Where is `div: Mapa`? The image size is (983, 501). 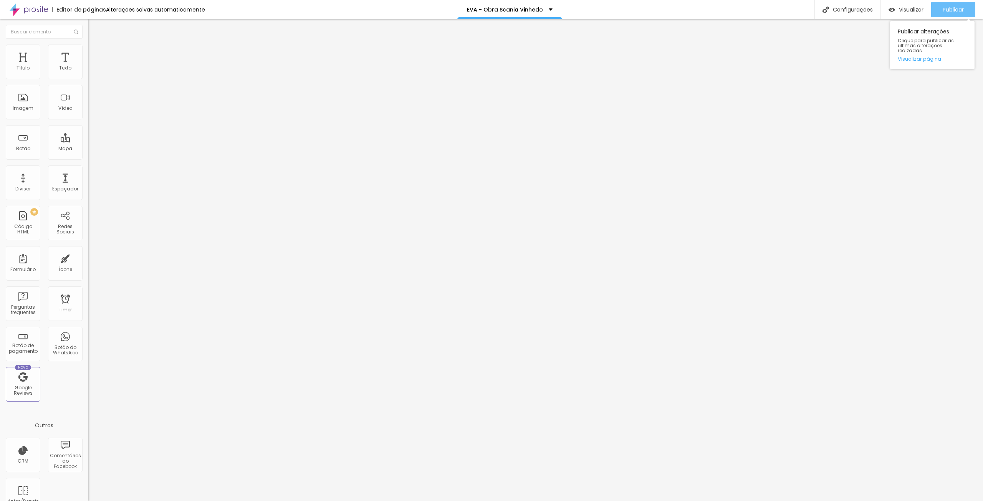 div: Mapa is located at coordinates (65, 149).